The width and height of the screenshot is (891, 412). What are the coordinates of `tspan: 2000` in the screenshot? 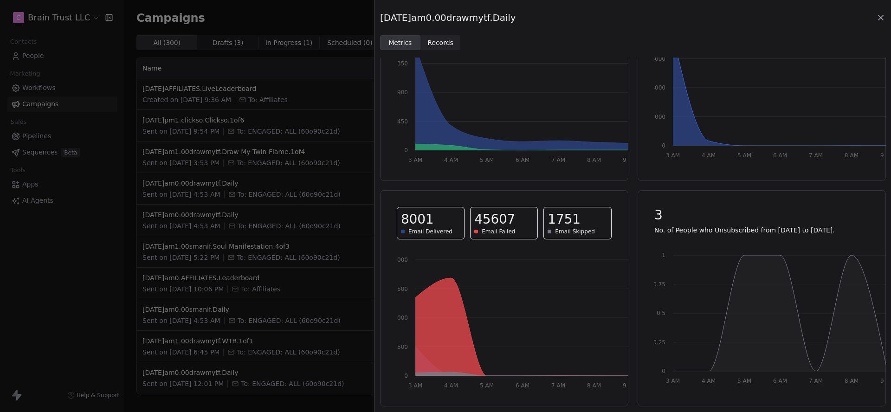 It's located at (658, 117).